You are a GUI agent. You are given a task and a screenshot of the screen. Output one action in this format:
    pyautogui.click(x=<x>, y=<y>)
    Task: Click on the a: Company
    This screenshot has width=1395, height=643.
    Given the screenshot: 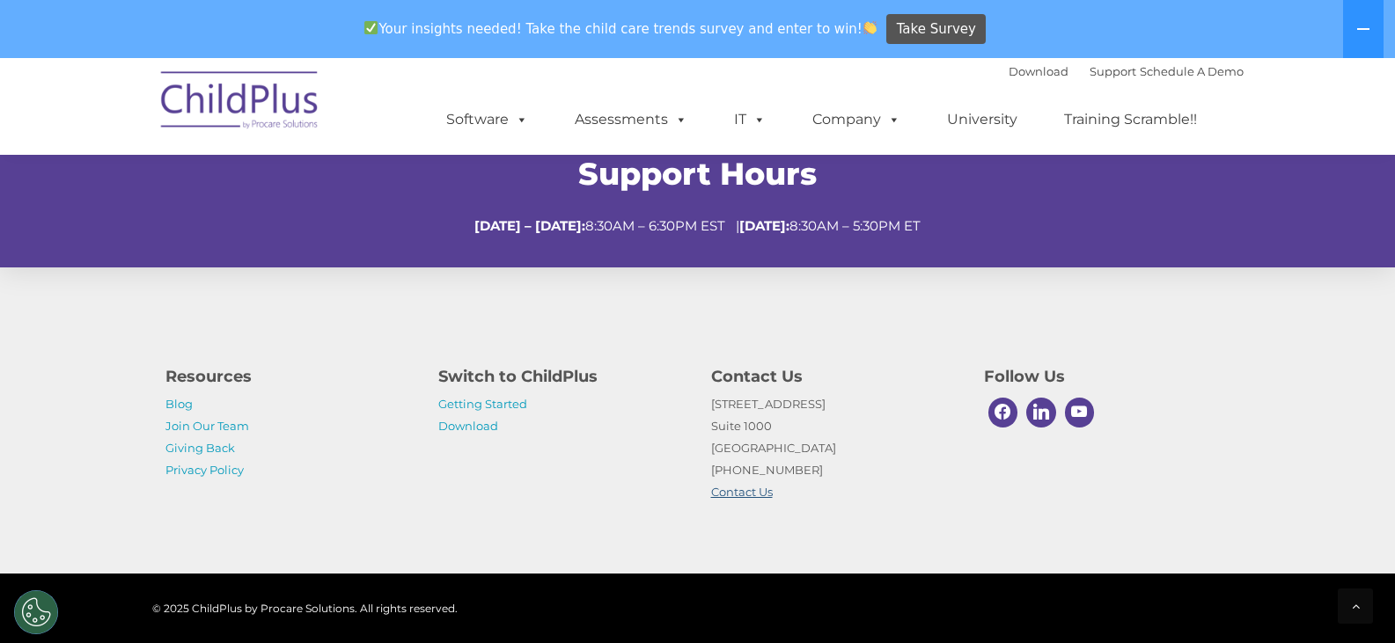 What is the action you would take?
    pyautogui.click(x=856, y=120)
    